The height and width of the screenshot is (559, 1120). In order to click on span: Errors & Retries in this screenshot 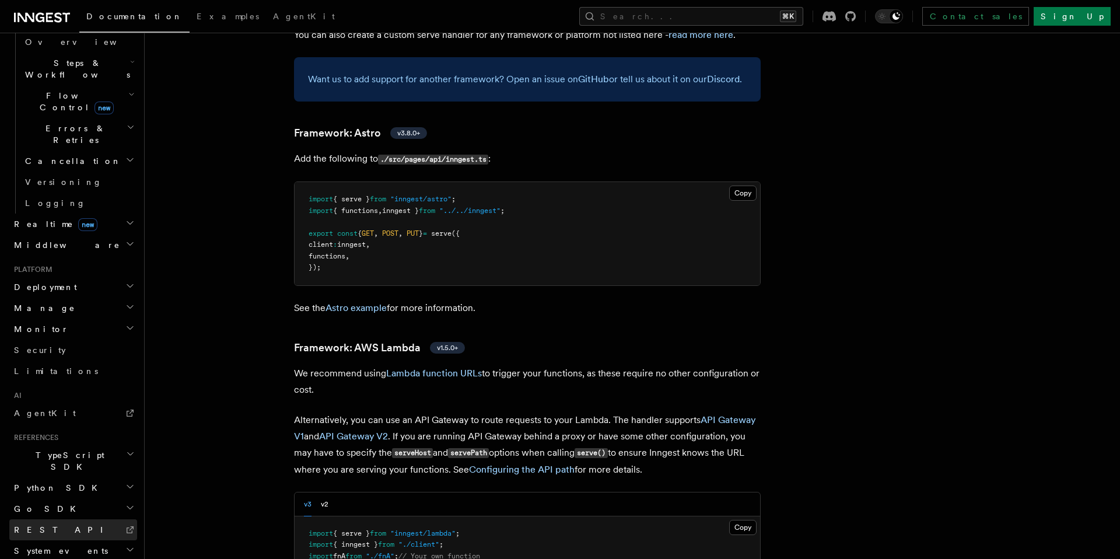, I will do `click(74, 134)`.